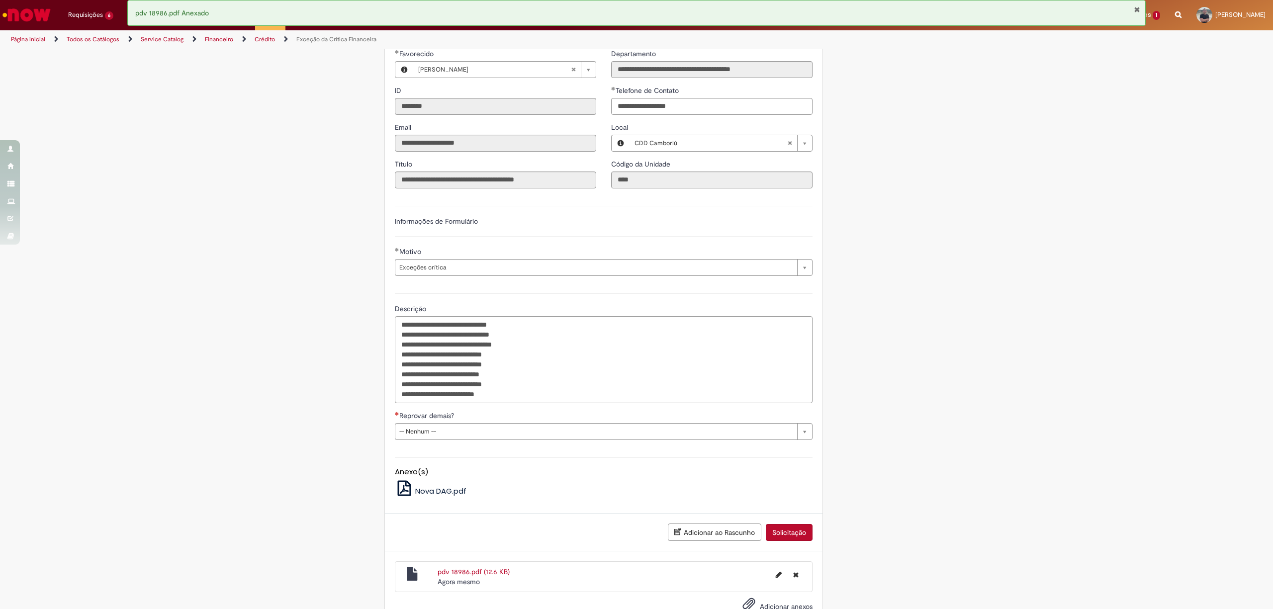 The height and width of the screenshot is (609, 1273). I want to click on span: Somente leitura - Título, so click(404, 164).